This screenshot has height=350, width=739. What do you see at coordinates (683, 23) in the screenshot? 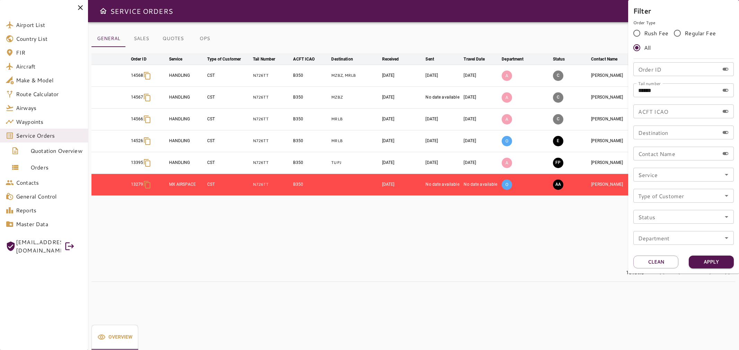
I see `p: Order Type` at bounding box center [683, 23].